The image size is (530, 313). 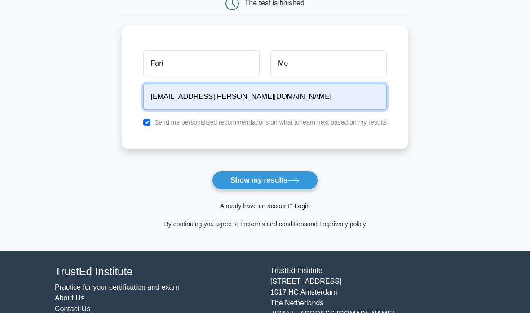 What do you see at coordinates (348, 224) in the screenshot?
I see `a: privacy policy` at bounding box center [348, 224].